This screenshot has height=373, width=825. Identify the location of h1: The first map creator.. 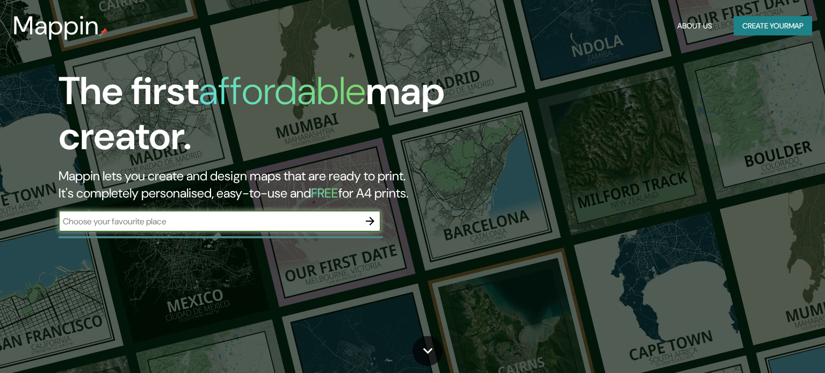
(265, 118).